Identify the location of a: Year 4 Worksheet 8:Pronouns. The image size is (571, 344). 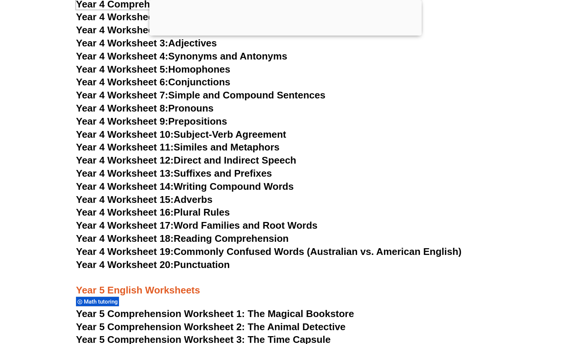
(145, 108).